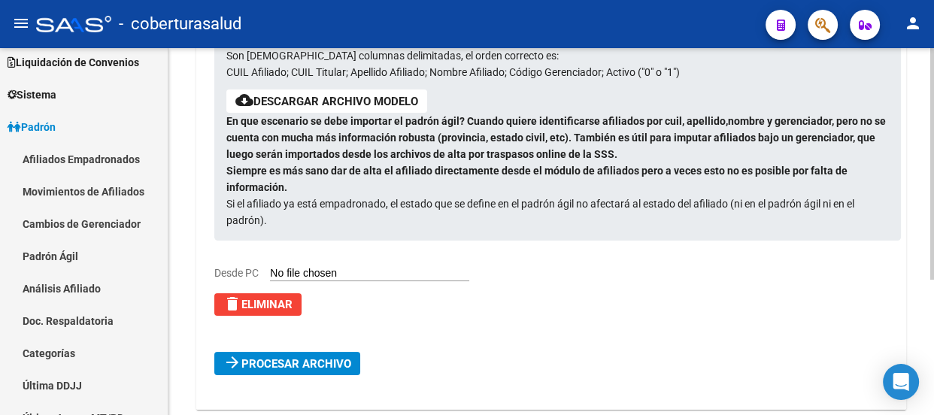 This screenshot has width=934, height=415. What do you see at coordinates (287, 363) in the screenshot?
I see `button: Procesar archivo` at bounding box center [287, 363].